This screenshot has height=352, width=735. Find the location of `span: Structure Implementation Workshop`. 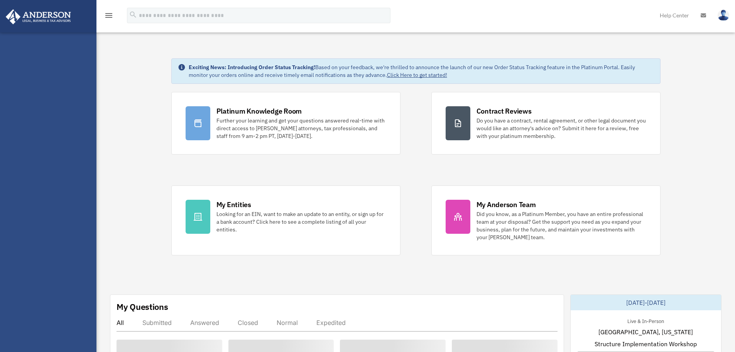

span: Structure Implementation Workshop is located at coordinates (646, 344).